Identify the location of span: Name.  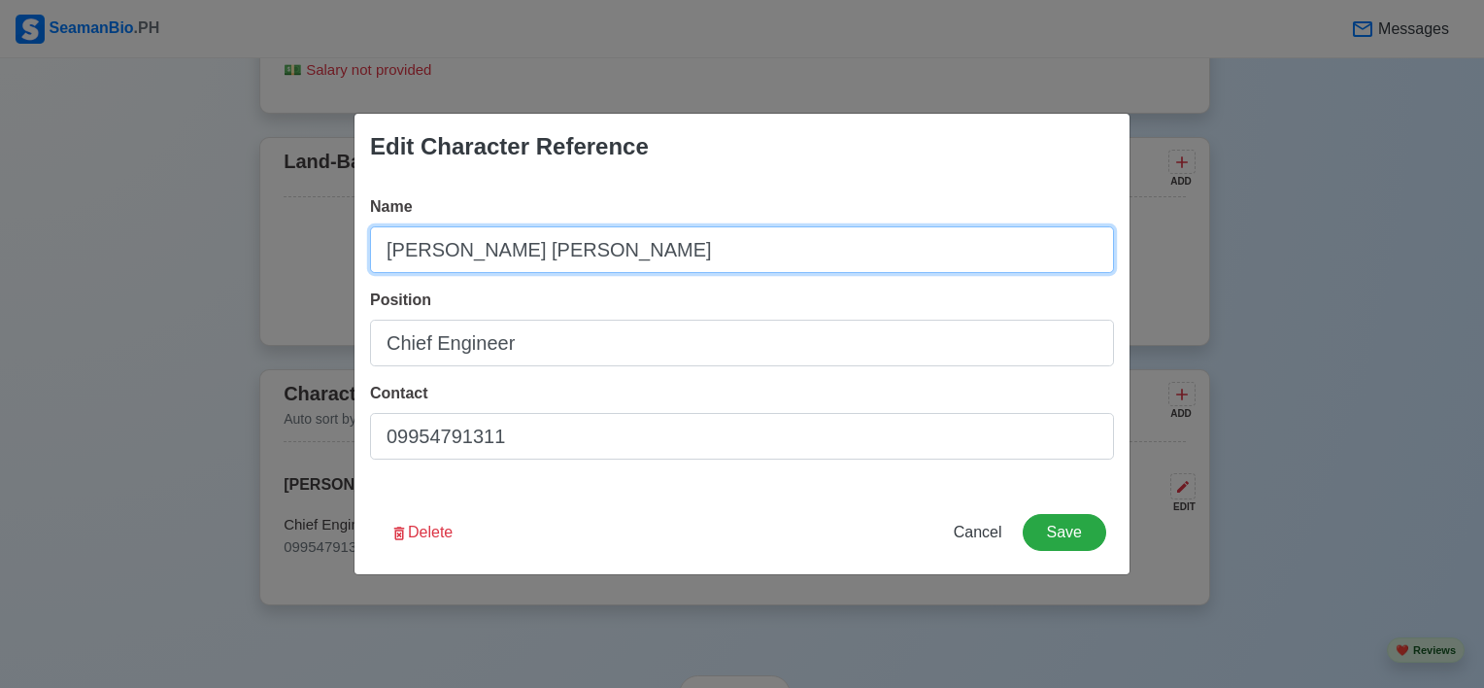
(391, 206).